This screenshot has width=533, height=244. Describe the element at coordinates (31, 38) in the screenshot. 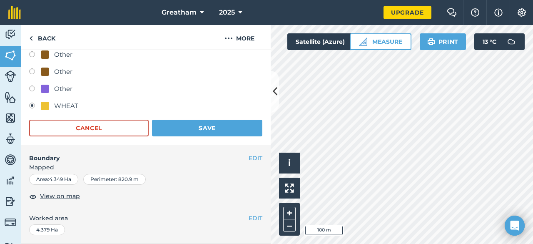

I see `img: svg+xml;base64,PHN2ZyB4bWxucz0iaHR0cDovL3d3dy53My5vcmcvMjAwMC9zdmciIHdpZHRoPSI5IiBoZWlnaHQ9IjI0Ii...` at that location.